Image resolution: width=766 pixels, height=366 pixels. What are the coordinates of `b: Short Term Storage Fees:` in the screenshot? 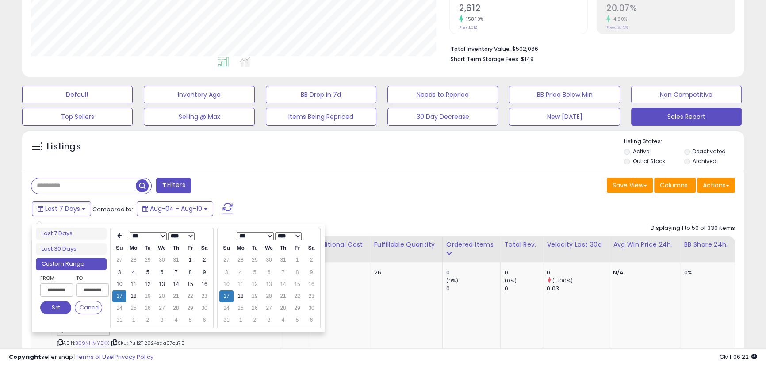 It's located at (485, 59).